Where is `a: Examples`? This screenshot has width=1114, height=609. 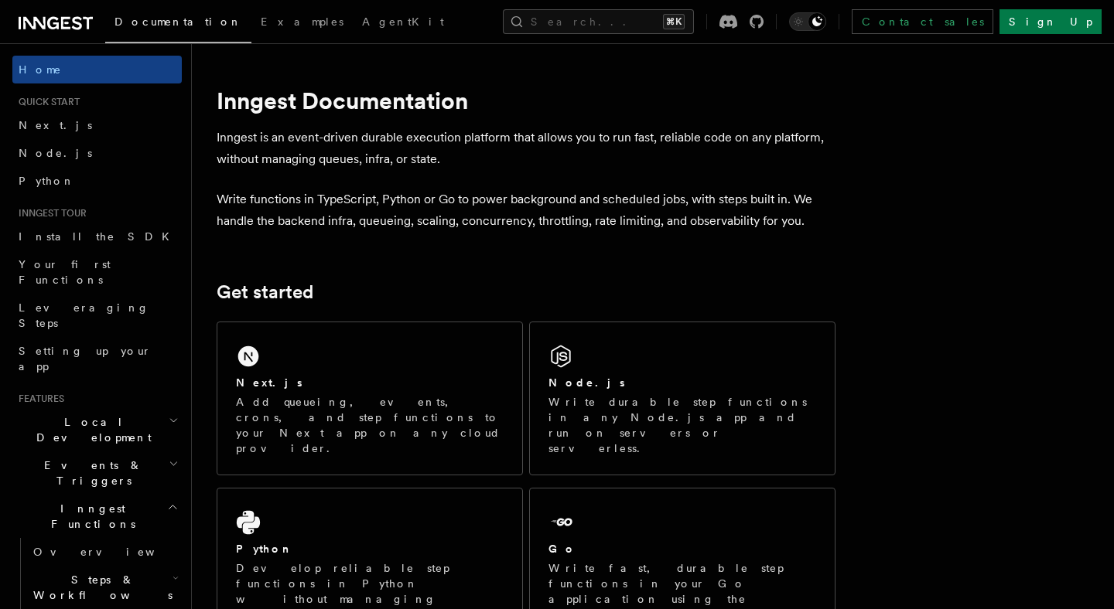
a: Examples is located at coordinates (302, 23).